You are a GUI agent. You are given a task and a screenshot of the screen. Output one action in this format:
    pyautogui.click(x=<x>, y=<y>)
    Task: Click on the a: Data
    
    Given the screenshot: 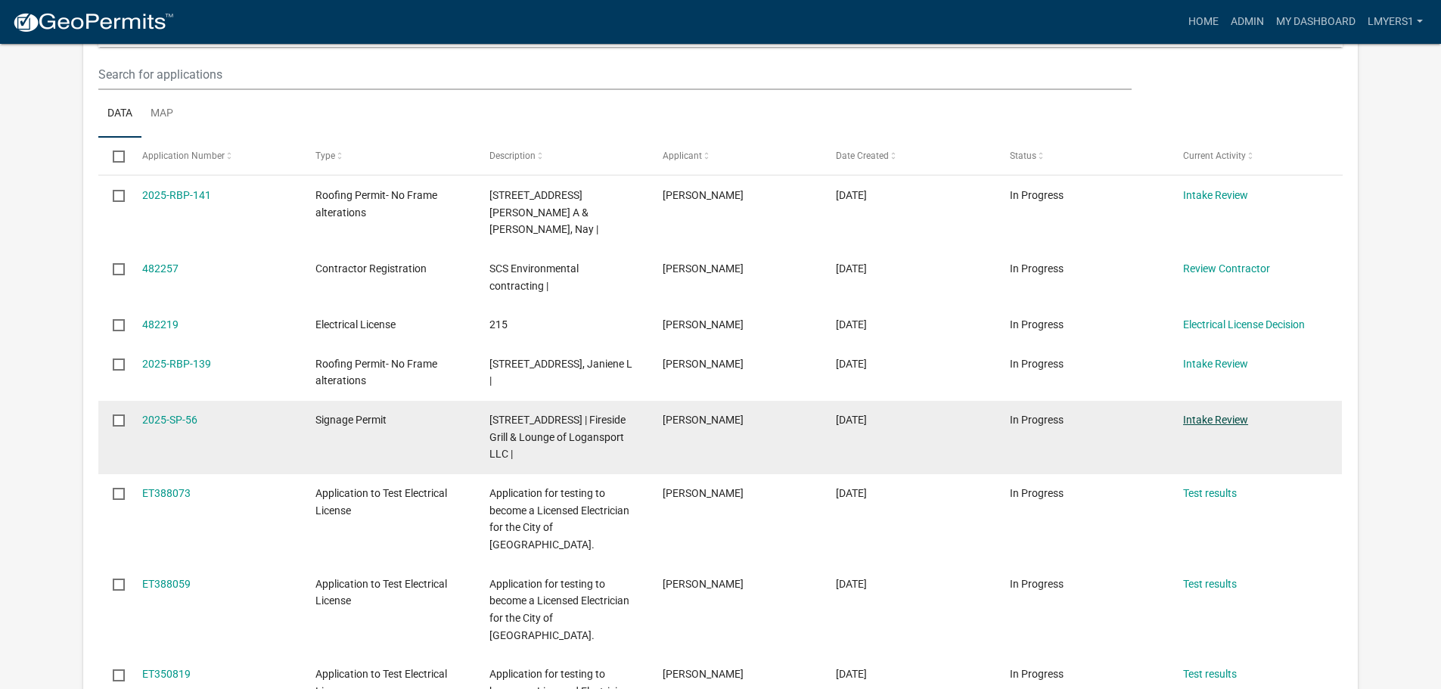 What is the action you would take?
    pyautogui.click(x=120, y=114)
    